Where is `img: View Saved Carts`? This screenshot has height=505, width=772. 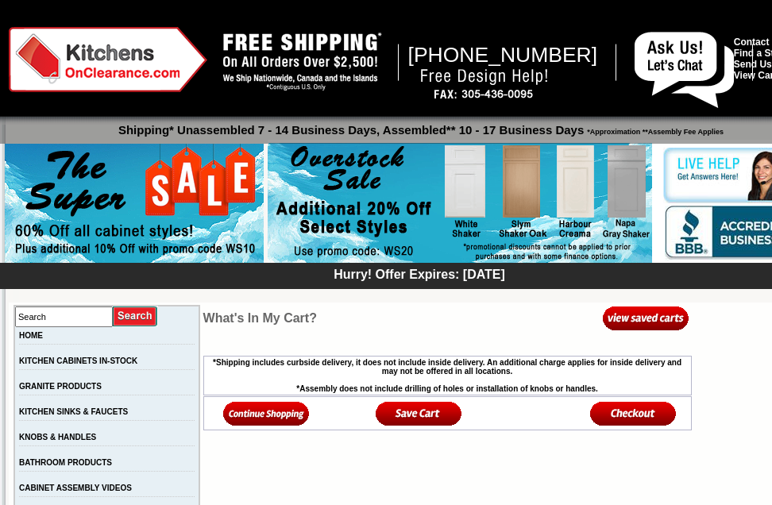 img: View Saved Carts is located at coordinates (646, 318).